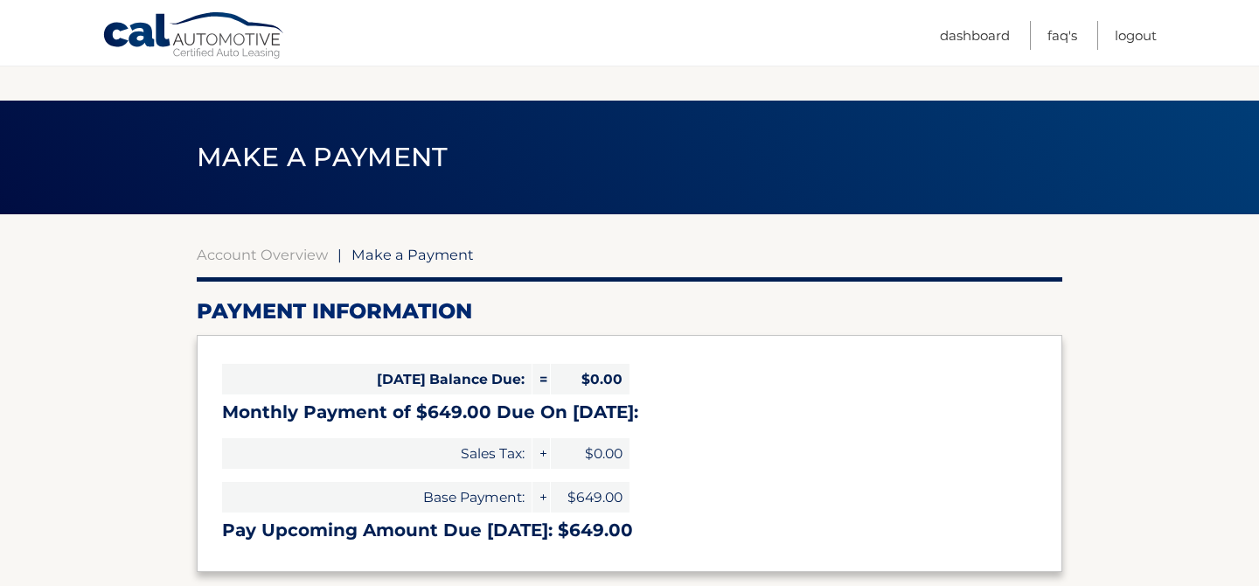  What do you see at coordinates (262, 254) in the screenshot?
I see `a: Account Overview` at bounding box center [262, 254].